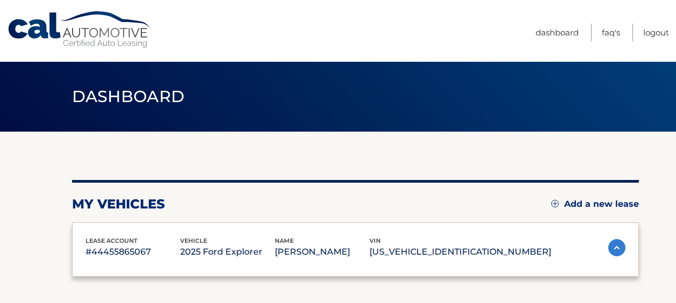 Image resolution: width=676 pixels, height=303 pixels. I want to click on p: 2025 Ford Explorer, so click(228, 252).